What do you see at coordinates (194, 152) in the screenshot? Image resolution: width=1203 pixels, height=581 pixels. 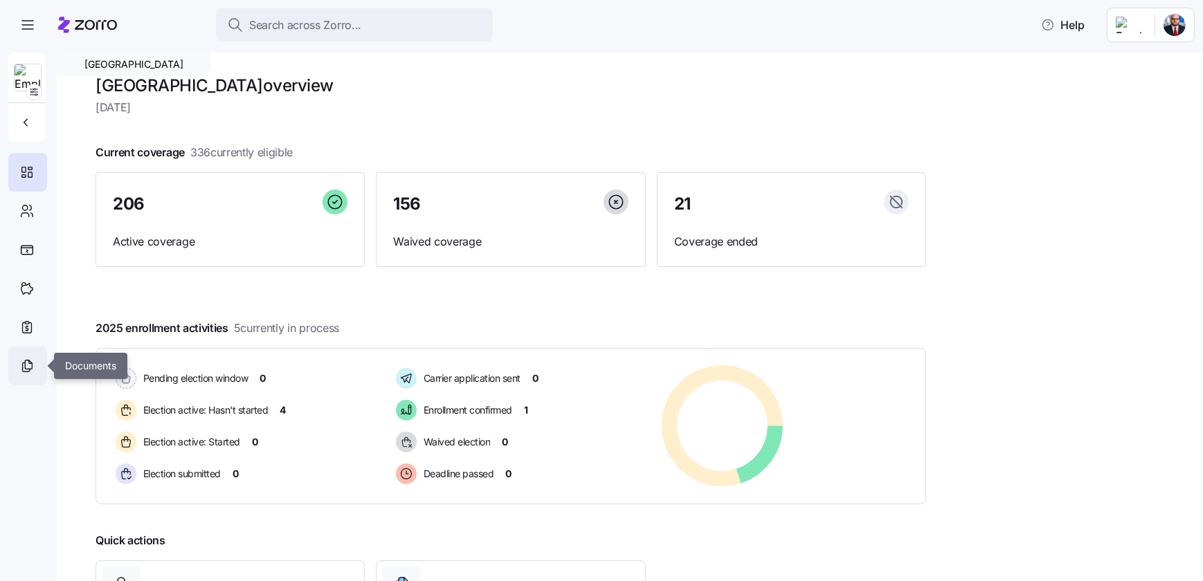 I see `span: Current coverage` at bounding box center [194, 152].